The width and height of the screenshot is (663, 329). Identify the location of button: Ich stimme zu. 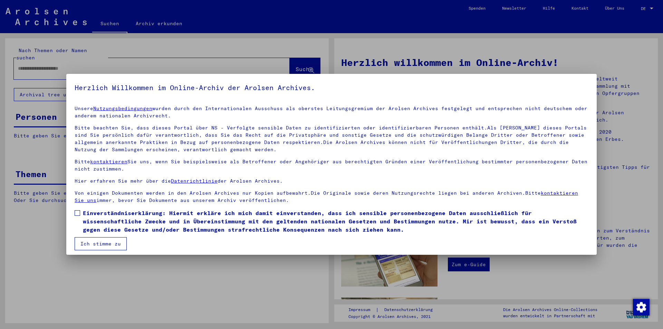
(100, 244).